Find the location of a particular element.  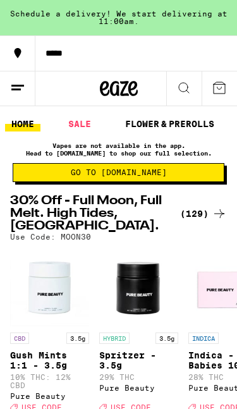

p: Gush Mints 1:1 - 3.5g is located at coordinates (49, 360).